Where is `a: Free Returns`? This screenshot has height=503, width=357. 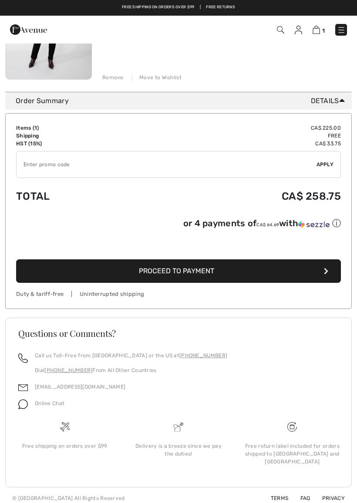 a: Free Returns is located at coordinates (220, 7).